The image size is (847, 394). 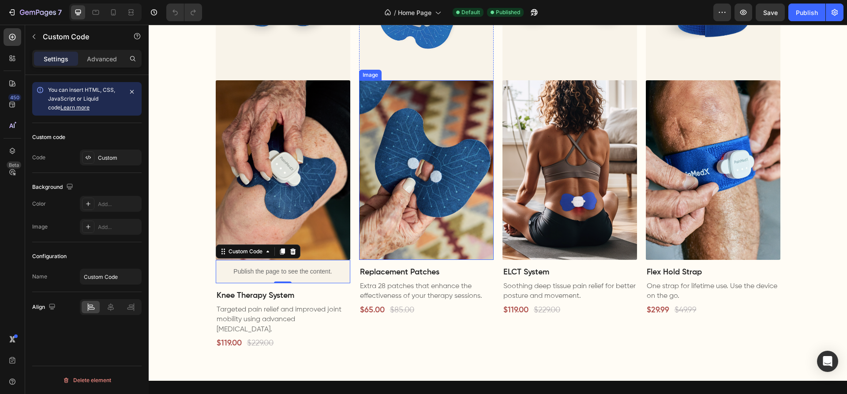 What do you see at coordinates (87, 380) in the screenshot?
I see `button: Delete element` at bounding box center [87, 380].